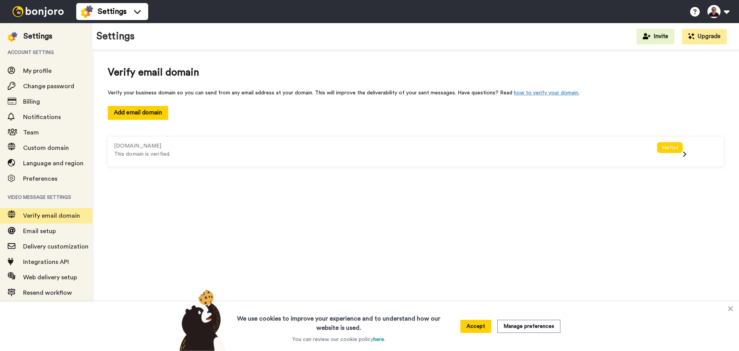 This screenshot has height=351, width=739. What do you see at coordinates (40, 179) in the screenshot?
I see `span: Preferences` at bounding box center [40, 179].